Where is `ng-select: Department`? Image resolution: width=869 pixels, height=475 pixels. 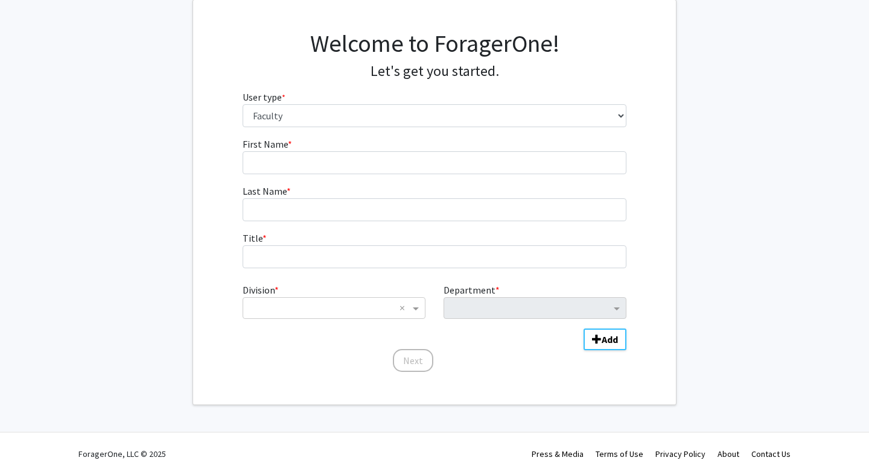 ng-select: Department is located at coordinates (534, 308).